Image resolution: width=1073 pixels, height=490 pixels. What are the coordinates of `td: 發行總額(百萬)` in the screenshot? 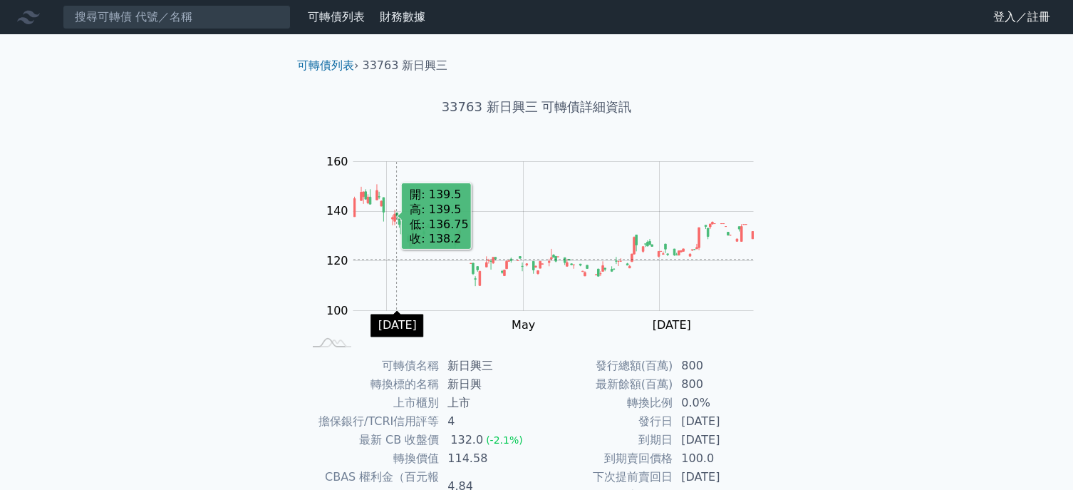 It's located at (604, 366).